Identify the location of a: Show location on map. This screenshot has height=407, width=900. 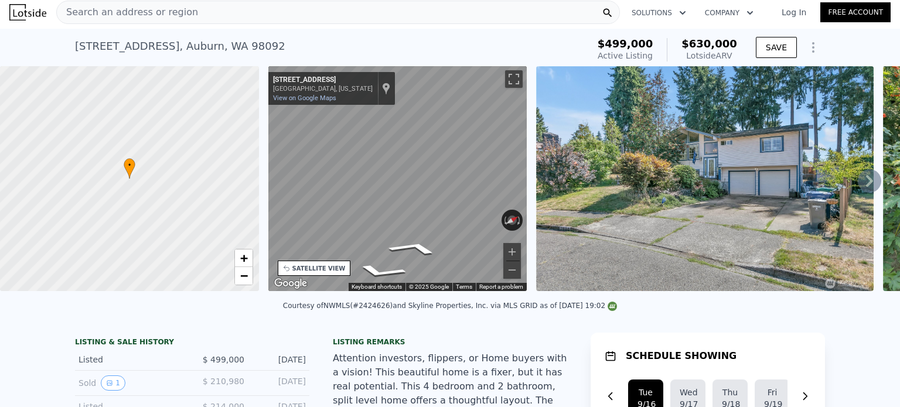
(386, 88).